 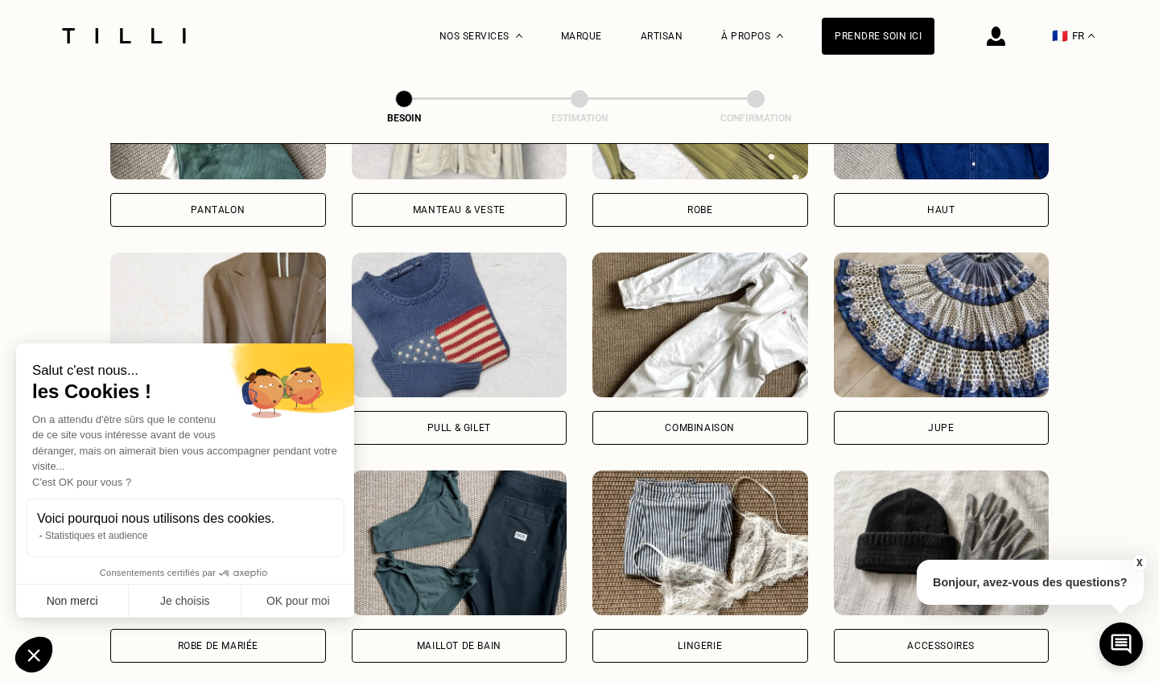 What do you see at coordinates (459, 646) in the screenshot?
I see `div: Maillot de bain` at bounding box center [459, 646].